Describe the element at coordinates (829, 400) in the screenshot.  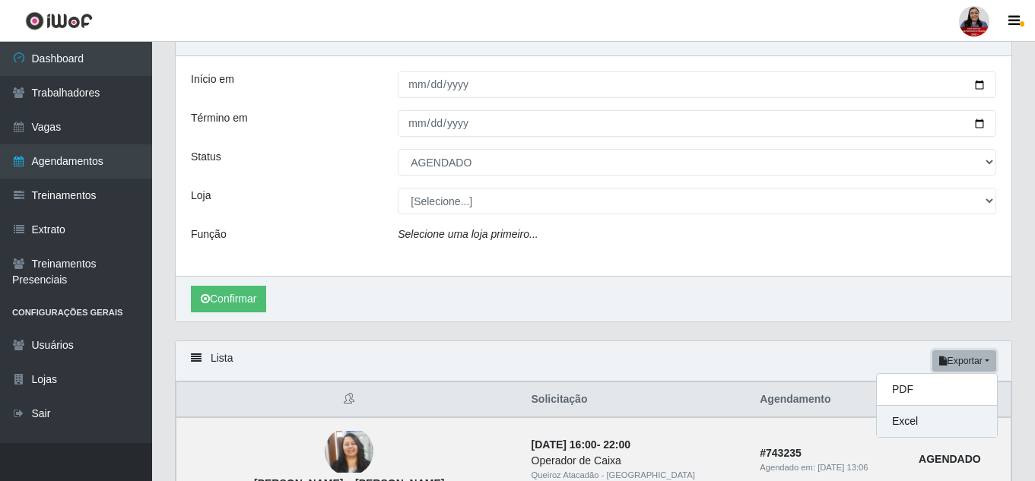
I see `th: Agendamento` at that location.